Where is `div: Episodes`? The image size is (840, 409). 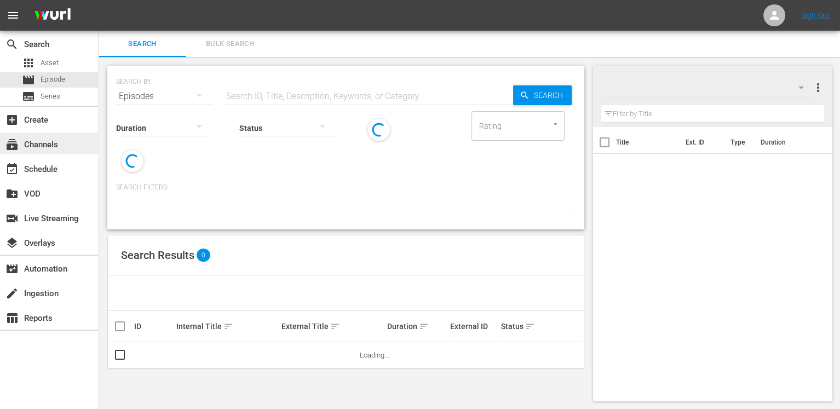 div: Episodes is located at coordinates (164, 96).